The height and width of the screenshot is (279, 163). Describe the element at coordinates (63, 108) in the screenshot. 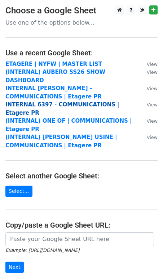

I see `a: INTERNAL 6397 - COMMUNICATIONS | Etagere PR` at that location.